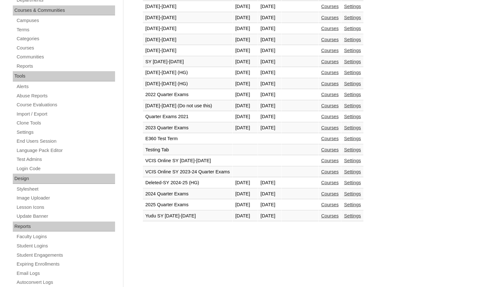 The image size is (481, 287). What do you see at coordinates (187, 183) in the screenshot?
I see `td: Deleted-SY 2024-25 (HG)` at bounding box center [187, 183].